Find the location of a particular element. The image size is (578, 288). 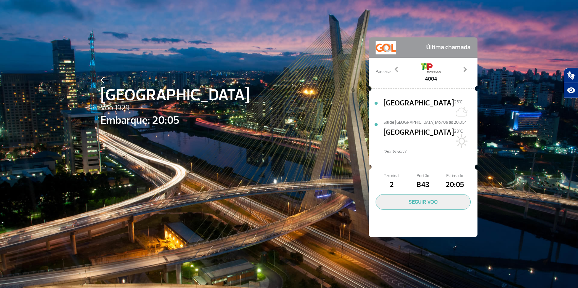

span: Portão is located at coordinates (423, 176).